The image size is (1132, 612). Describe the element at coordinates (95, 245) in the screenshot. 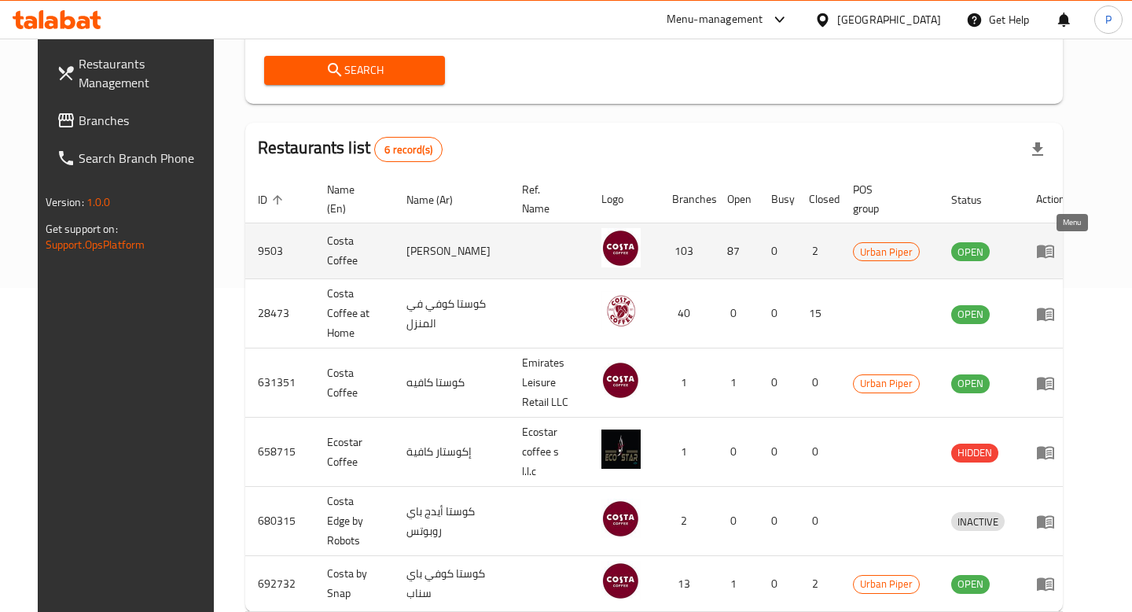

I see `a: Support.OpsPlatform` at that location.